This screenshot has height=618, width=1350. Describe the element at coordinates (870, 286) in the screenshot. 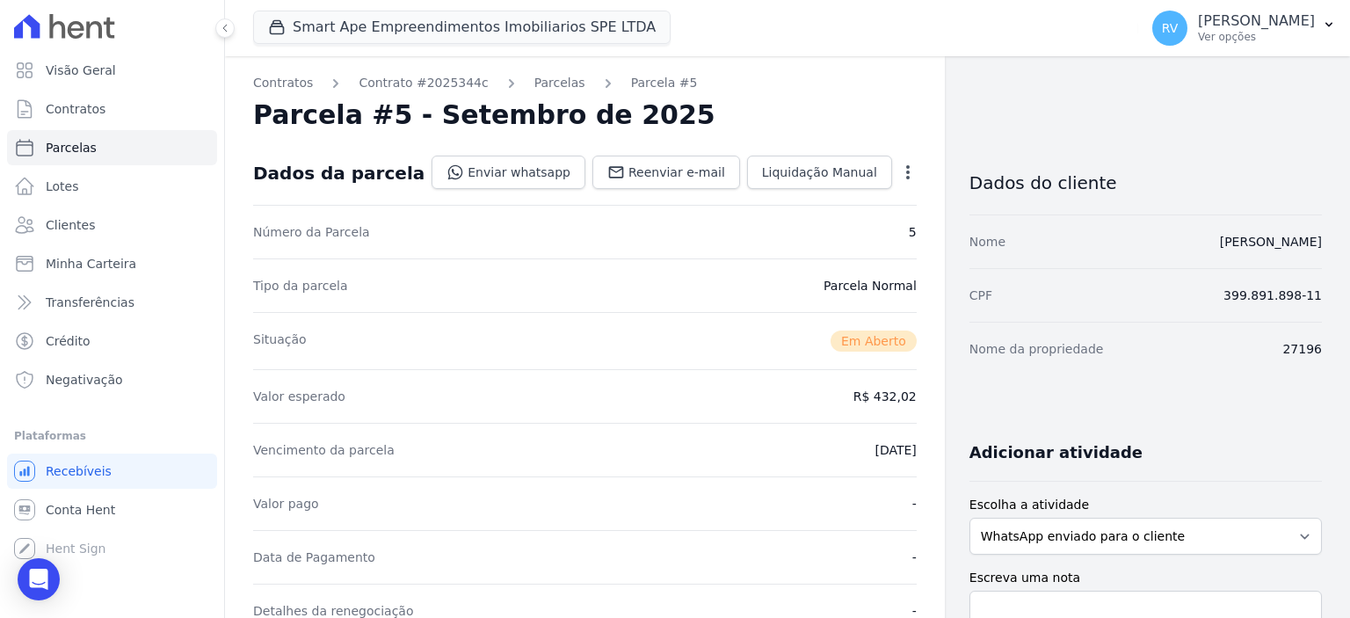

I see `dd: Parcela Normal` at that location.